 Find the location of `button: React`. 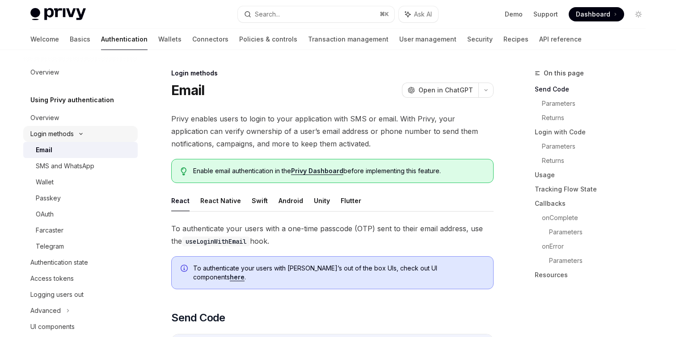

button: React is located at coordinates (180, 201).